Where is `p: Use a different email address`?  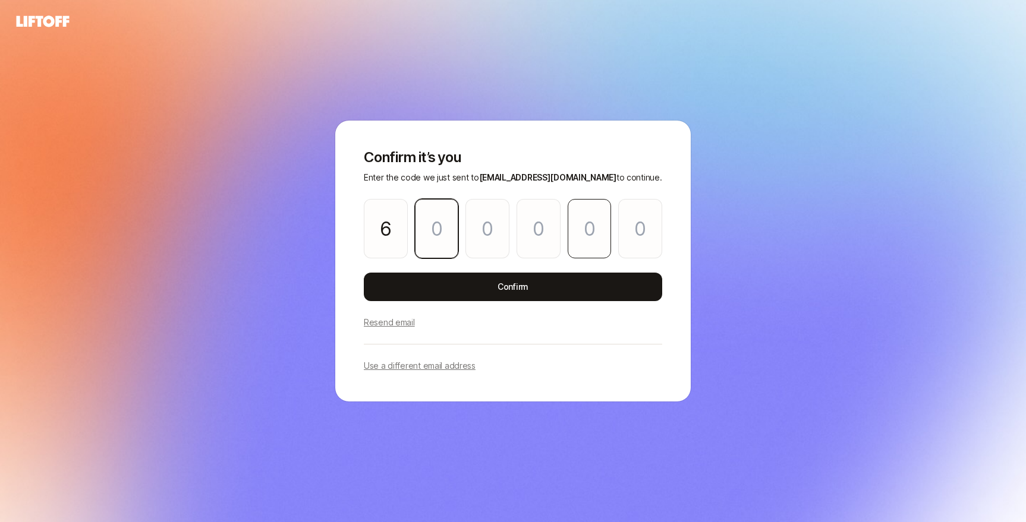
p: Use a different email address is located at coordinates (420, 366).